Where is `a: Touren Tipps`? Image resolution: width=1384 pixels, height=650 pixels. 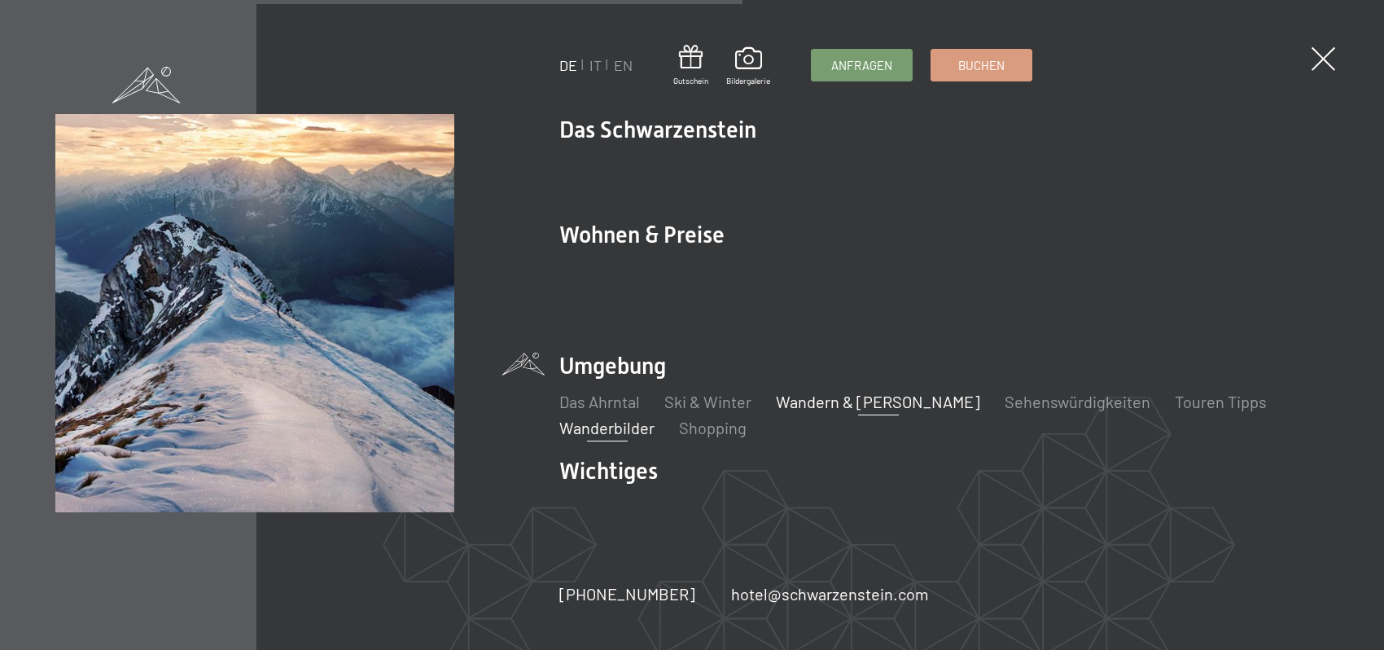 a: Touren Tipps is located at coordinates (1220, 401).